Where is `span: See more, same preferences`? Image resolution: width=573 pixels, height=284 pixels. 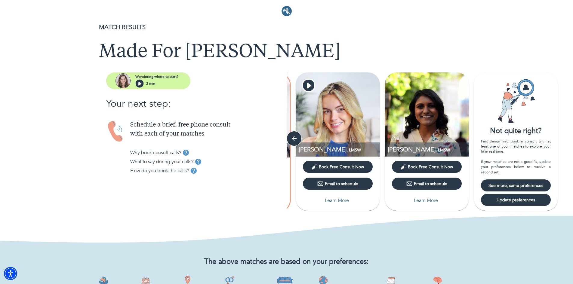
span: See more, same preferences is located at coordinates (515, 185).